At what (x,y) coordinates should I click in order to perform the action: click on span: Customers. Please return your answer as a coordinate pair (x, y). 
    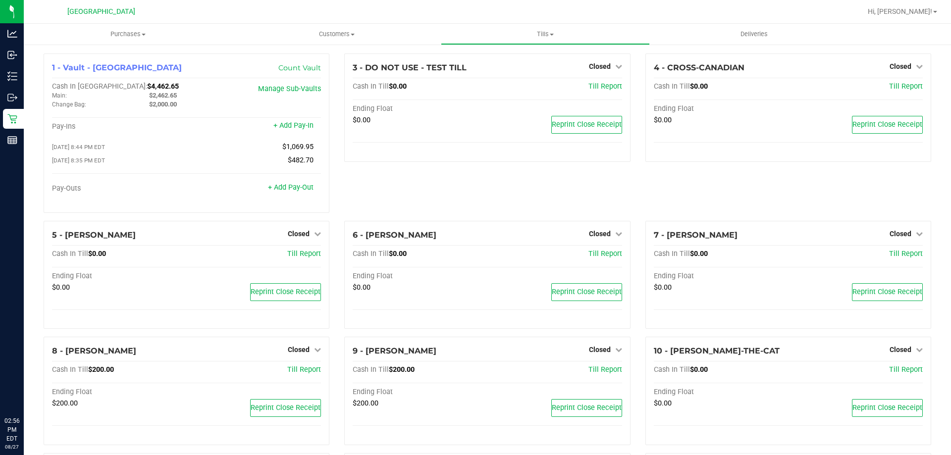
    Looking at the image, I should click on (336, 34).